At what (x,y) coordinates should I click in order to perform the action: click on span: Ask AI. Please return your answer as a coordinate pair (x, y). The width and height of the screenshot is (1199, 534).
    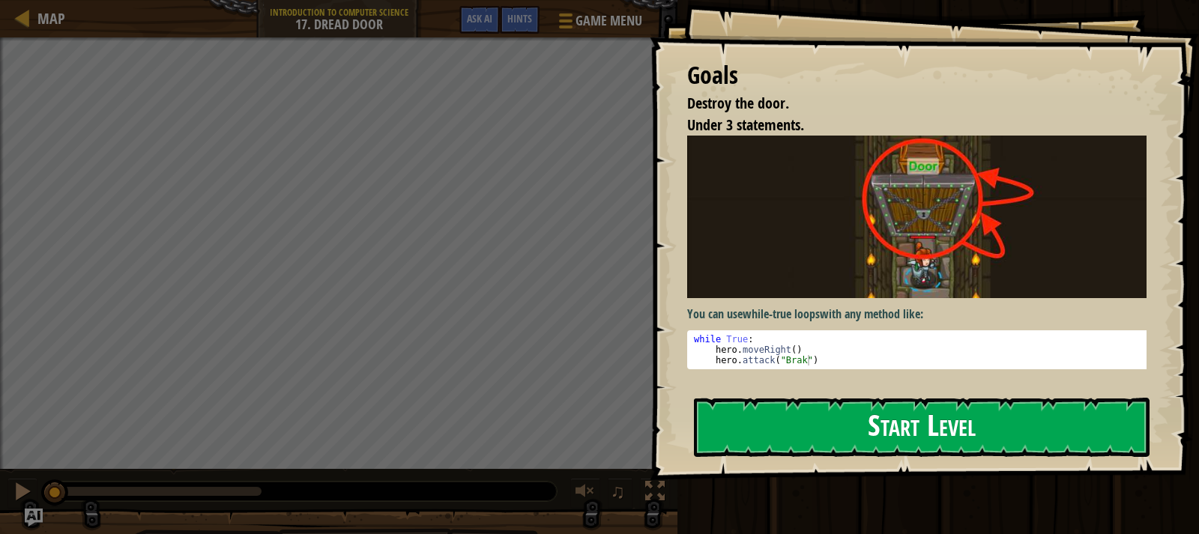
    Looking at the image, I should click on (479, 18).